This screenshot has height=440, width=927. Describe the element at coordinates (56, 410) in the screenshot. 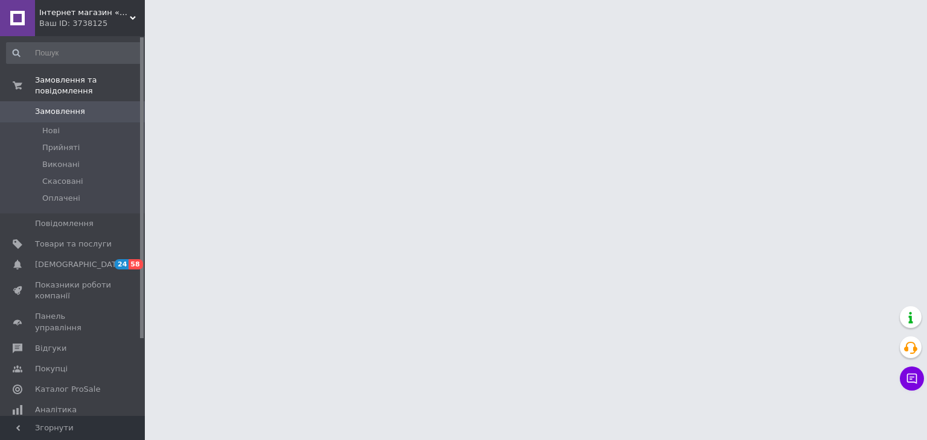

I see `span: Аналітика` at that location.